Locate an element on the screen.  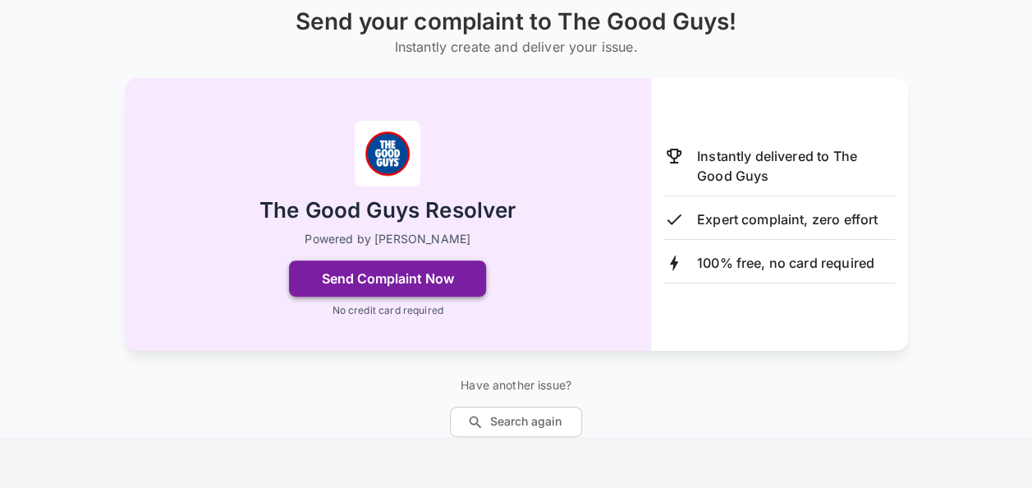
p: 100% free, no card required is located at coordinates (786, 263).